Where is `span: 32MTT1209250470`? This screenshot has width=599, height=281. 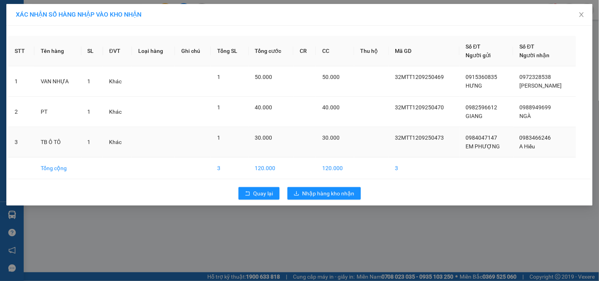 span: 32MTT1209250470 is located at coordinates (419, 107).